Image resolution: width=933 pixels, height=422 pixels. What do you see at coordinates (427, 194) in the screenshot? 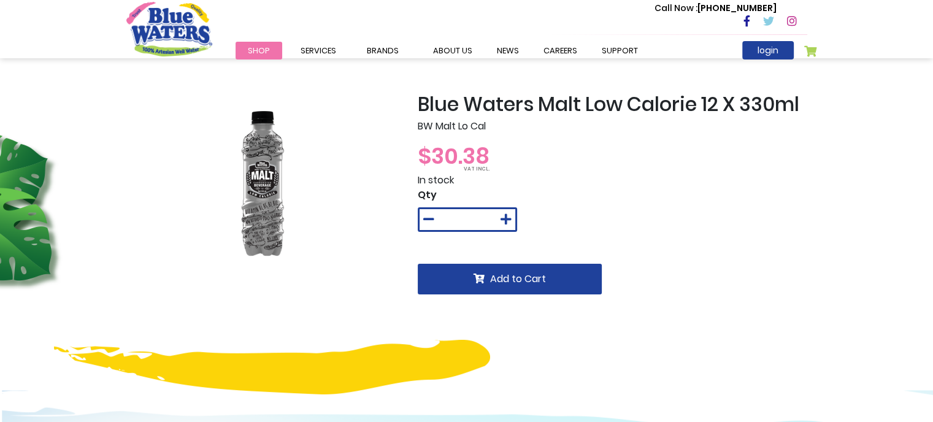
I see `span: Qty` at bounding box center [427, 194].